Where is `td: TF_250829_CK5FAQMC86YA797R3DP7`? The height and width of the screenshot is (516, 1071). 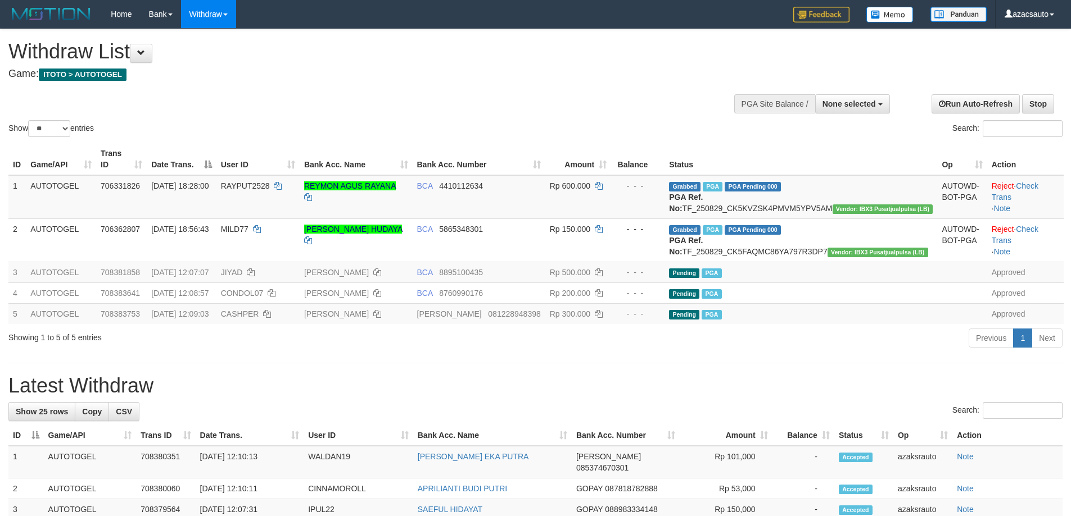 td: TF_250829_CK5FAQMC86YA797R3DP7 is located at coordinates (800, 240).